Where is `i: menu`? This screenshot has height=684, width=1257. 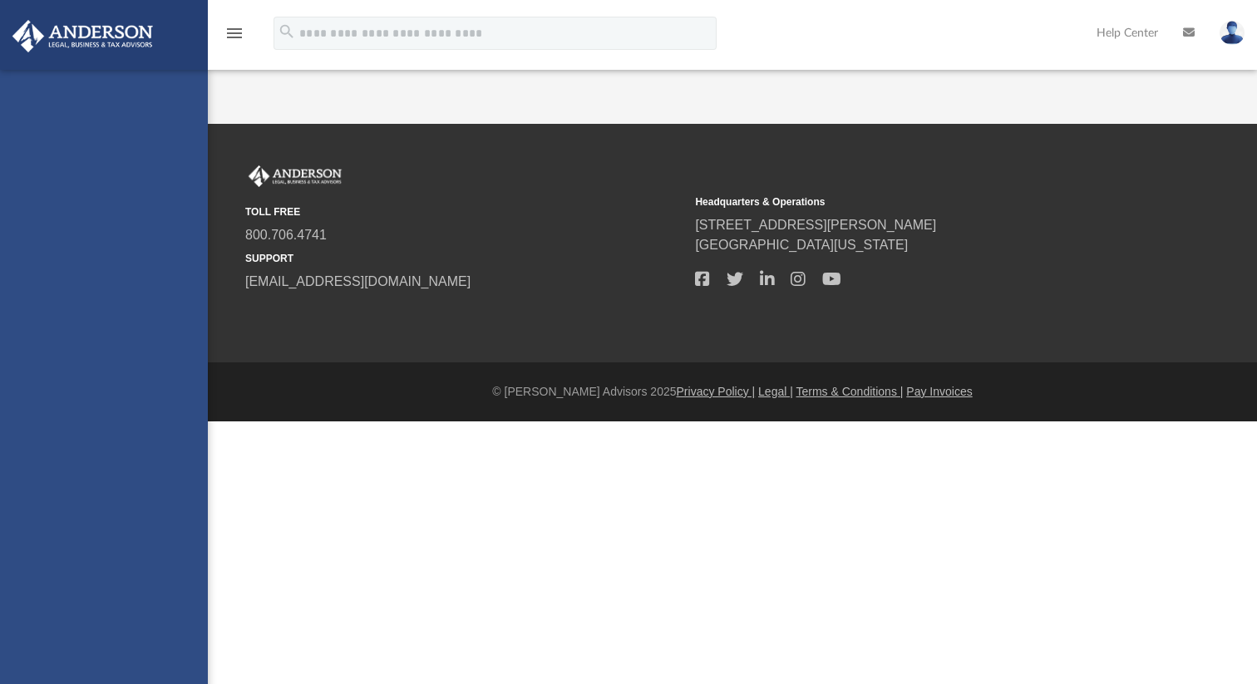
i: menu is located at coordinates (234, 33).